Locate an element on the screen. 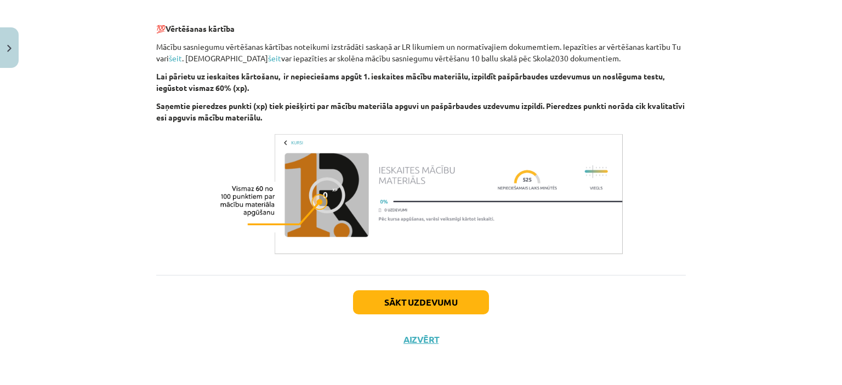 The image size is (842, 385). img: icon-close-lesson-0947bae3869378f0d4975bcd49f059093ad1ed9edebbc8119c70593378902aed.svg is located at coordinates (9, 48).